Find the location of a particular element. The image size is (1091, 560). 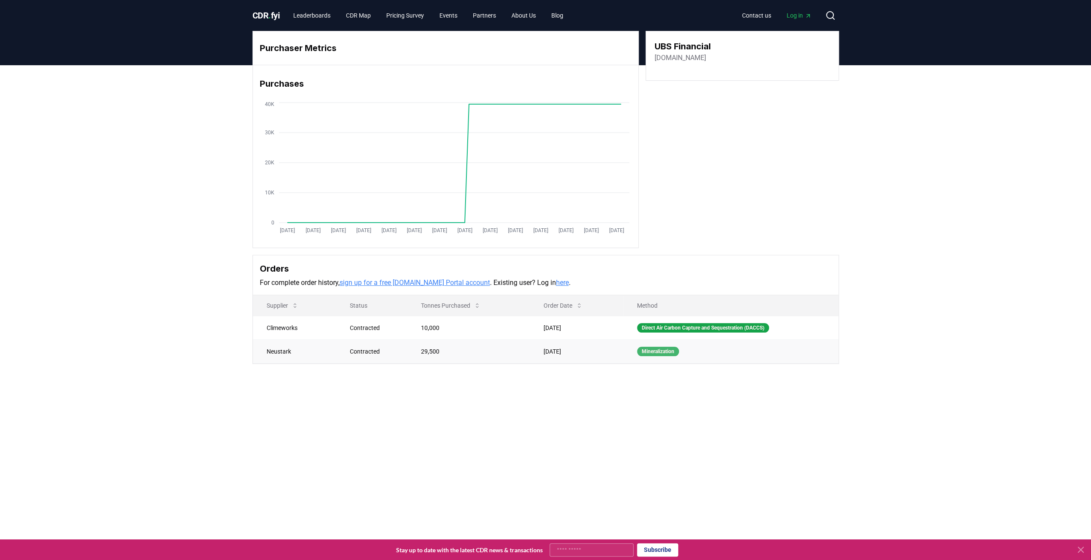

button: Order Date is located at coordinates (563, 305).